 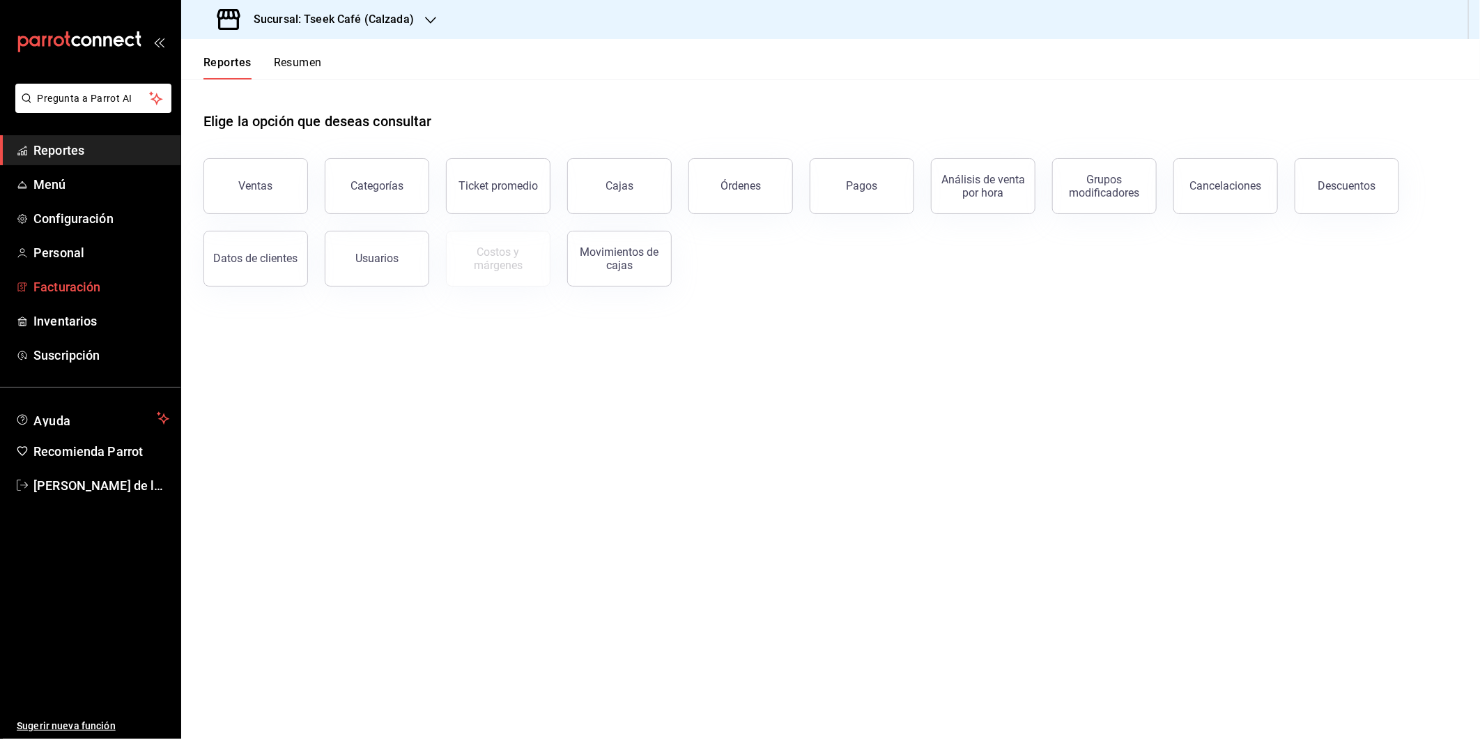 I want to click on button: Pregunta a Parrot AI, so click(x=93, y=98).